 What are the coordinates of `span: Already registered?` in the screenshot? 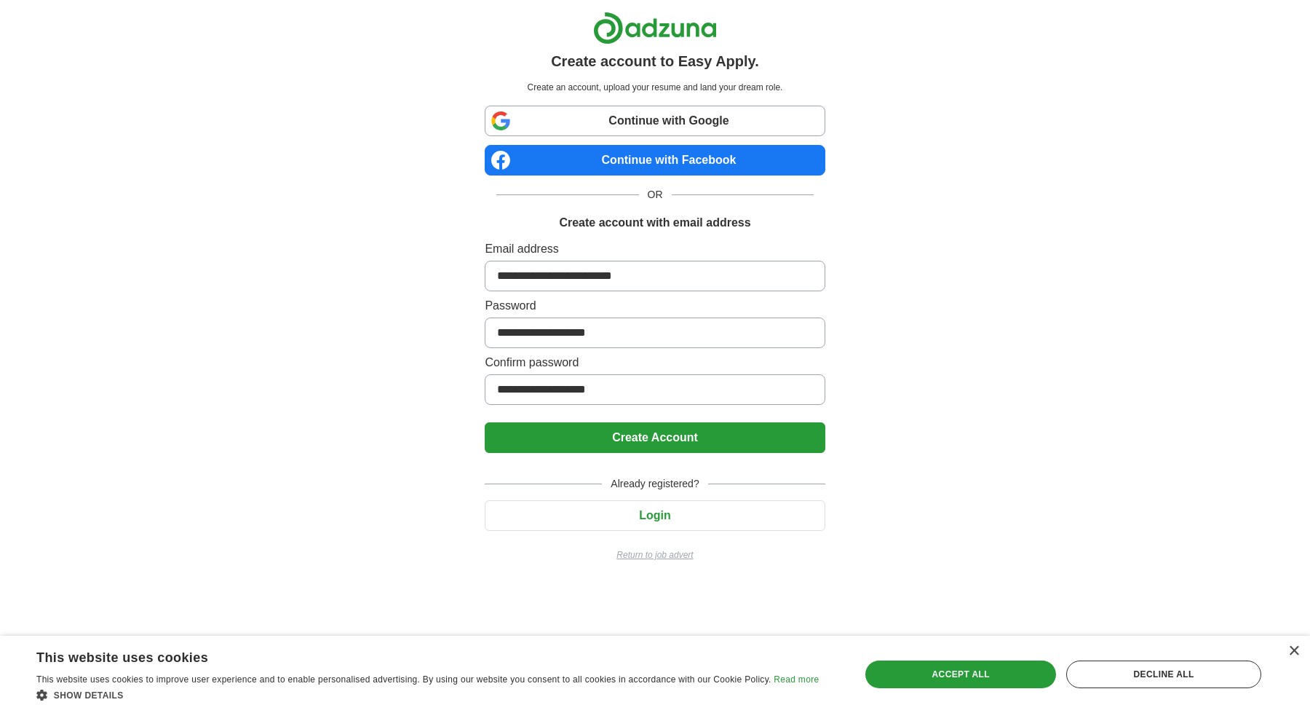 It's located at (654, 483).